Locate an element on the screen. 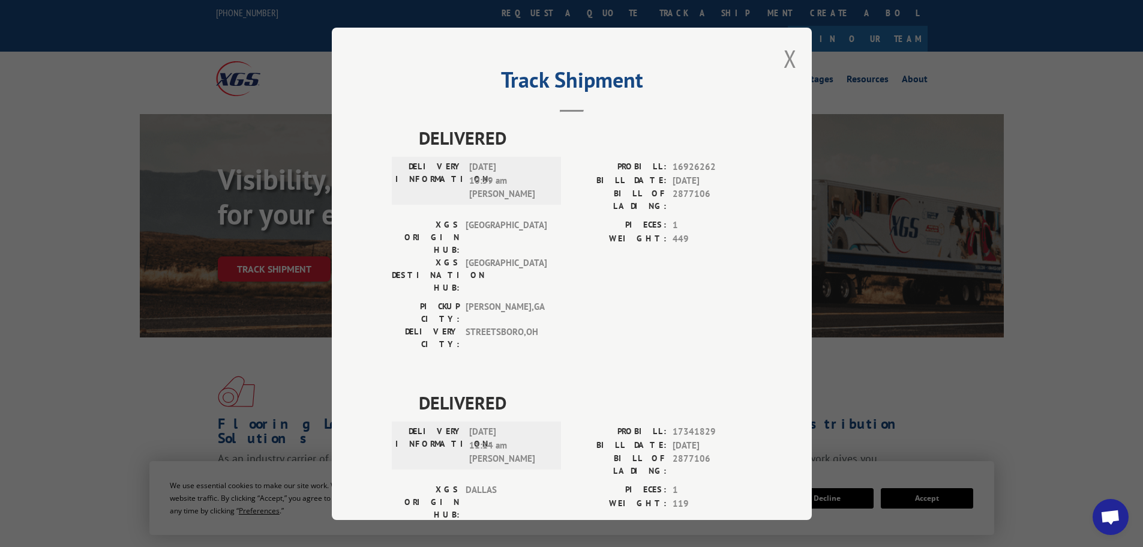 The image size is (1143, 547). label: DELIVERY CITY: is located at coordinates (425, 338).